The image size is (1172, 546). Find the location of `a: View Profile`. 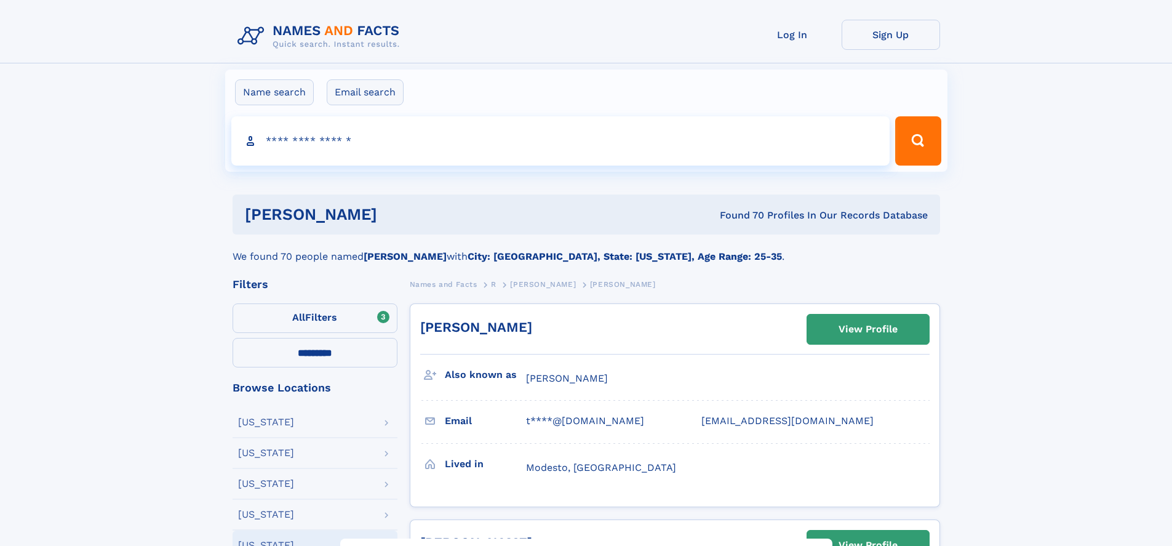

a: View Profile is located at coordinates (868, 329).